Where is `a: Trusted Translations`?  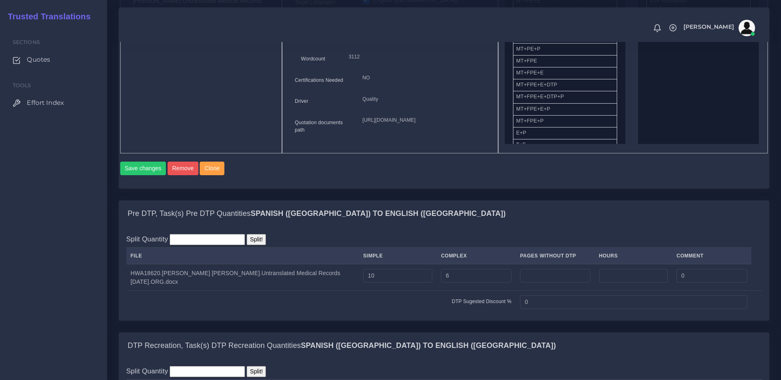 a: Trusted Translations is located at coordinates (46, 16).